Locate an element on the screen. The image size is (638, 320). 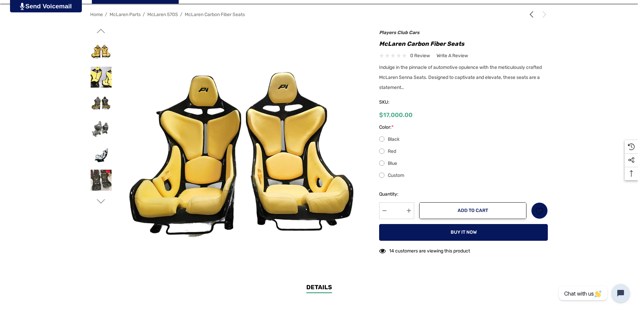
span: Indulge in the pinnacle of automotive opulence with the meticulously crafted McLaren Senna Seats.... is located at coordinates (460, 77).